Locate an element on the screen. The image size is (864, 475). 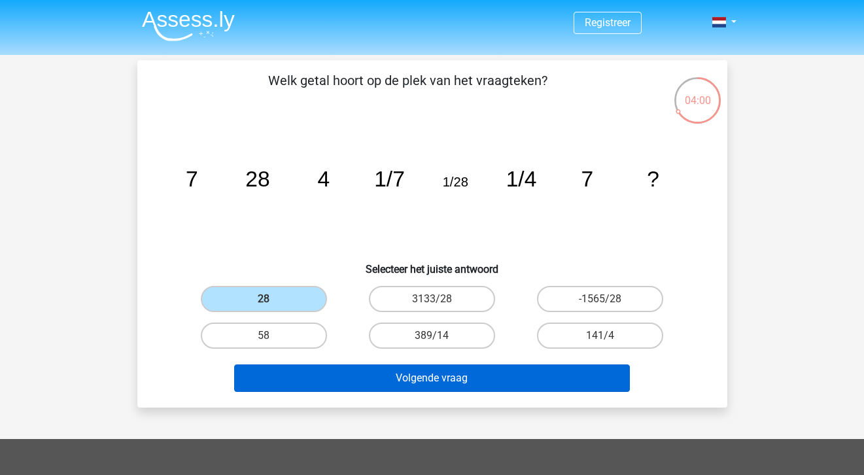
label: 28 is located at coordinates (264, 299).